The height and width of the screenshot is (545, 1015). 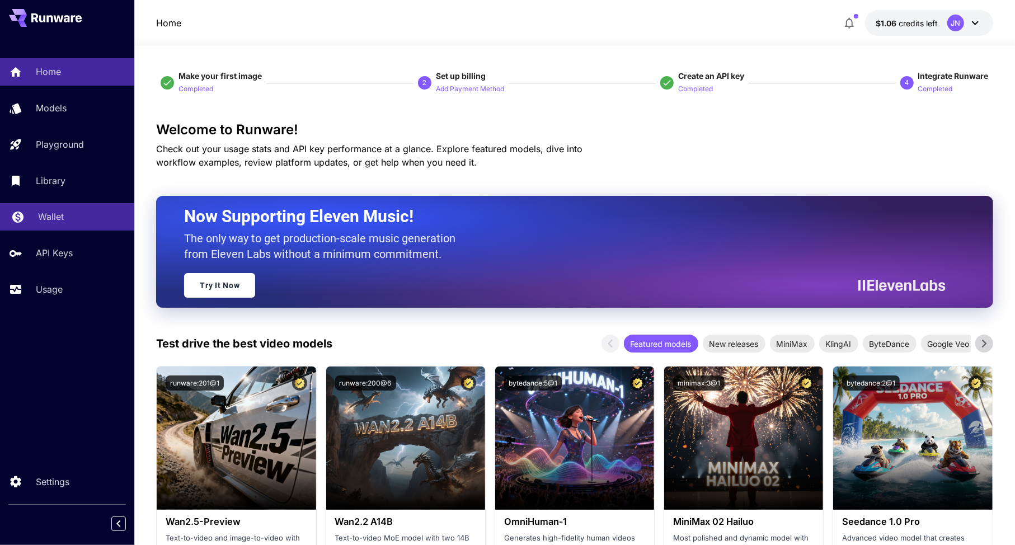 I want to click on p: Playground, so click(x=60, y=144).